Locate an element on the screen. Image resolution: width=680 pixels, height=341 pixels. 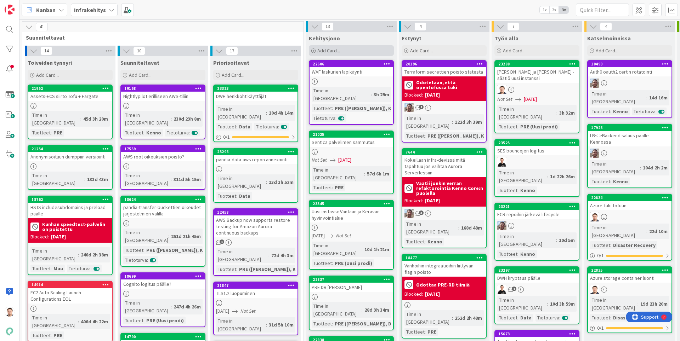
div: 23221ECR repoihin järkevä lifecycle is located at coordinates (537, 211).